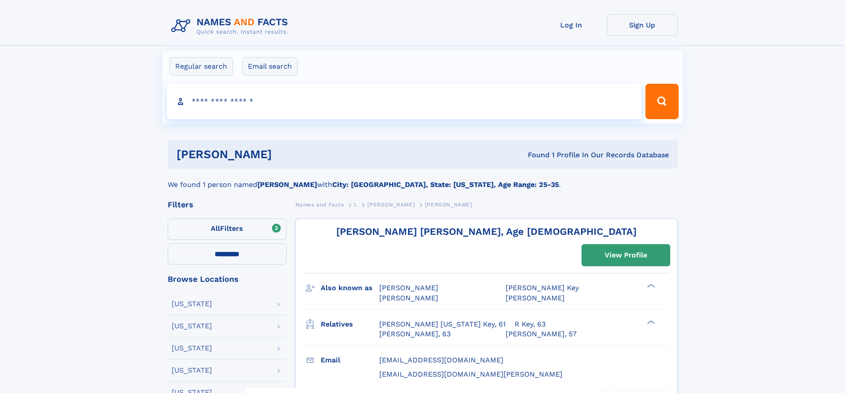 The height and width of the screenshot is (393, 845). I want to click on a: L, so click(356, 204).